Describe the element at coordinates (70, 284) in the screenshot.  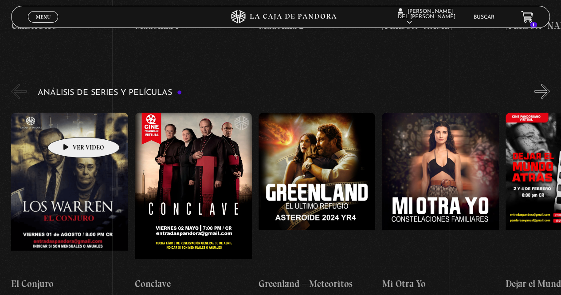
I see `h4: El Conjuro` at that location.